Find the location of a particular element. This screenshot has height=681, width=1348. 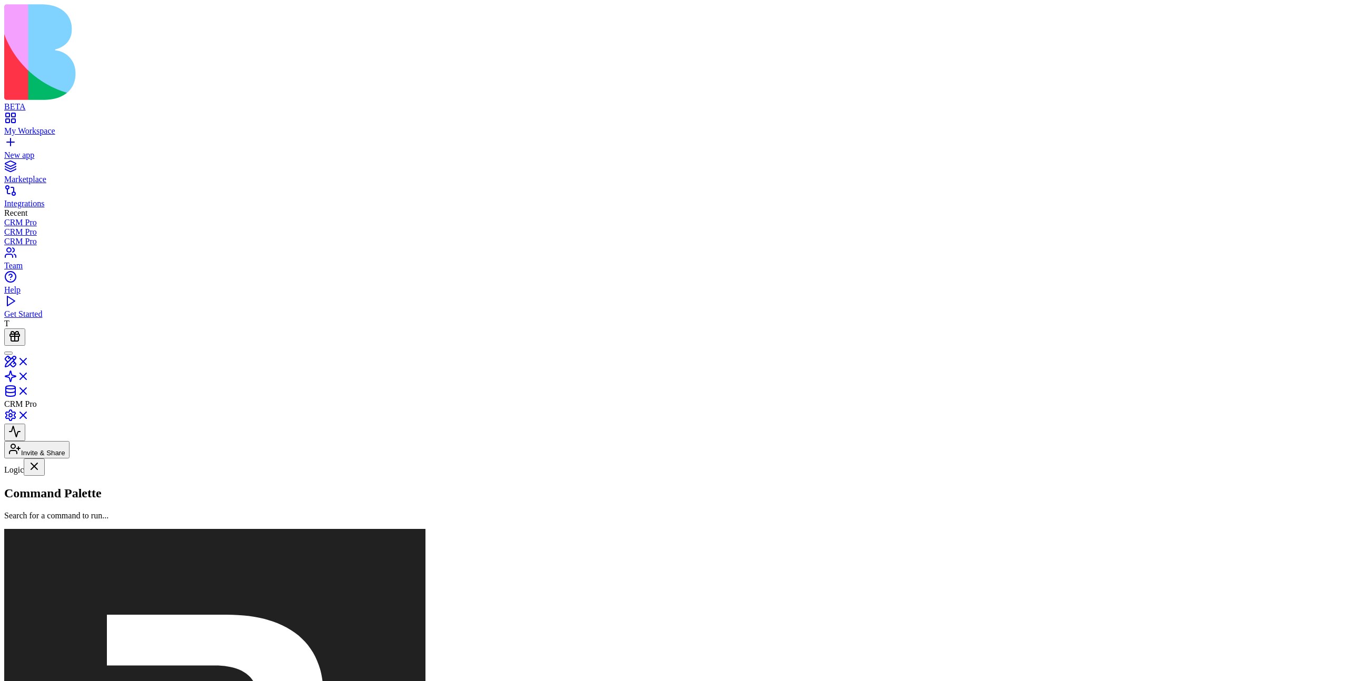

span: CRM Pro is located at coordinates (21, 404).